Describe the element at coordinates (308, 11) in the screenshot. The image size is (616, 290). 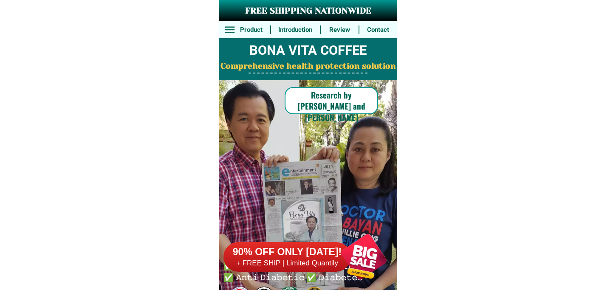
I see `h3: FREE SHIPPING NATIONWIDE` at that location.